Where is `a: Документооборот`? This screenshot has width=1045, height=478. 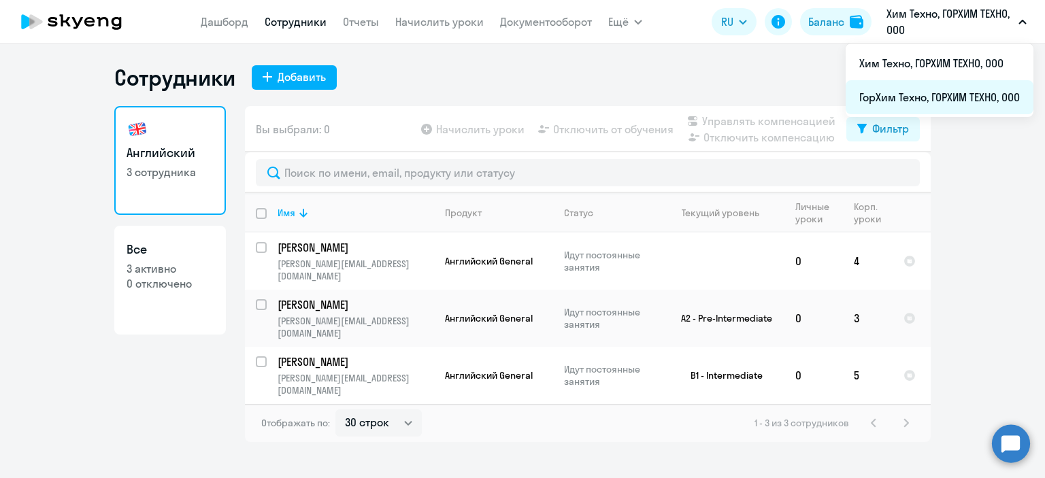
a: Документооборот is located at coordinates (546, 22).